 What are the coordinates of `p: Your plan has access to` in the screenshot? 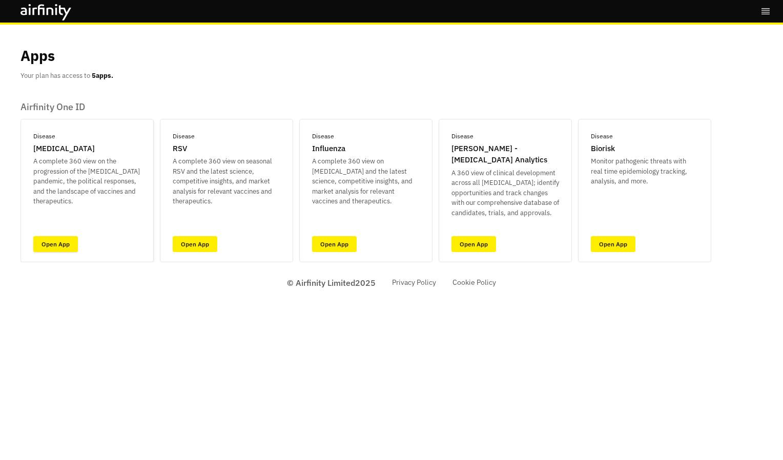 It's located at (67, 76).